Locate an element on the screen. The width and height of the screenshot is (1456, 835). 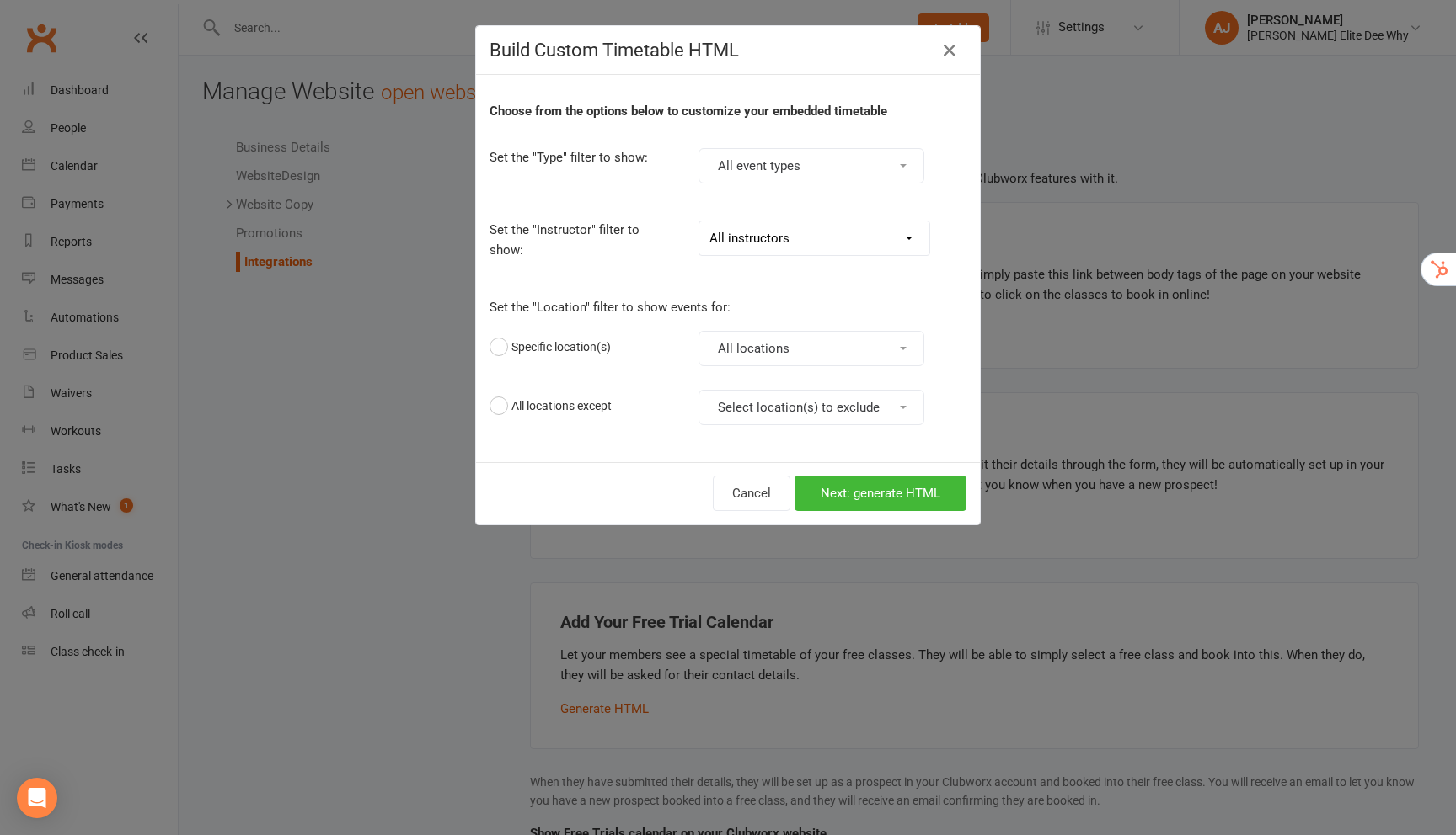
button: All locations is located at coordinates (811, 348).